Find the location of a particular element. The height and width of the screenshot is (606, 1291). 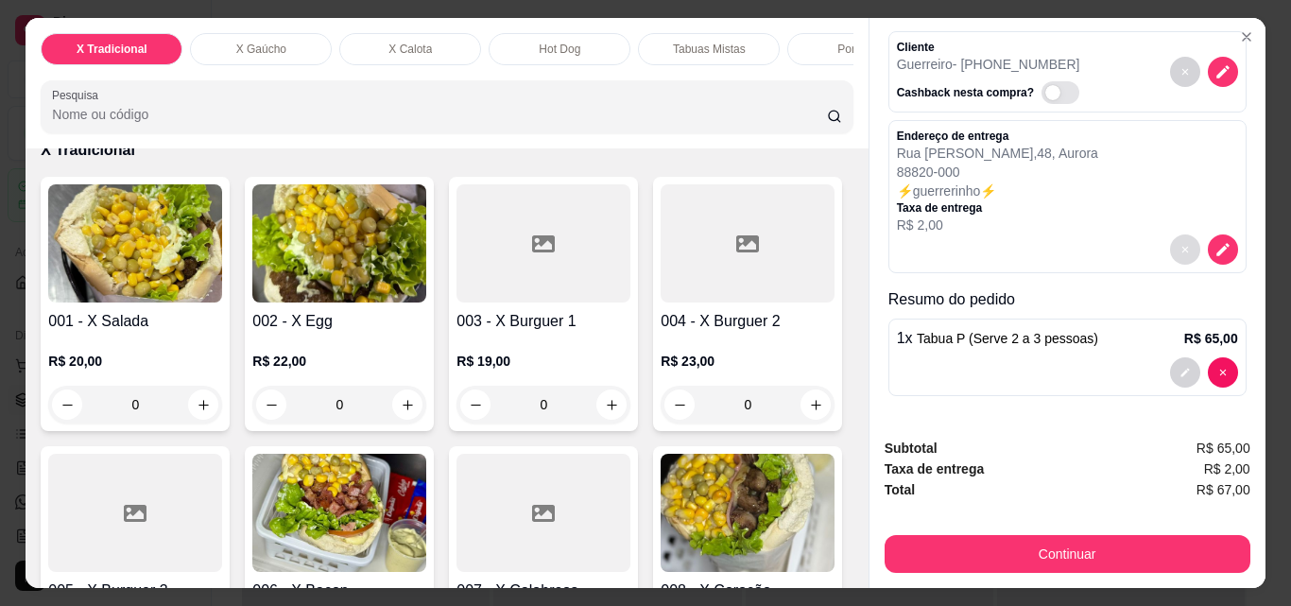

p: ⚡️guerrerinho⚡️ is located at coordinates (997, 191).